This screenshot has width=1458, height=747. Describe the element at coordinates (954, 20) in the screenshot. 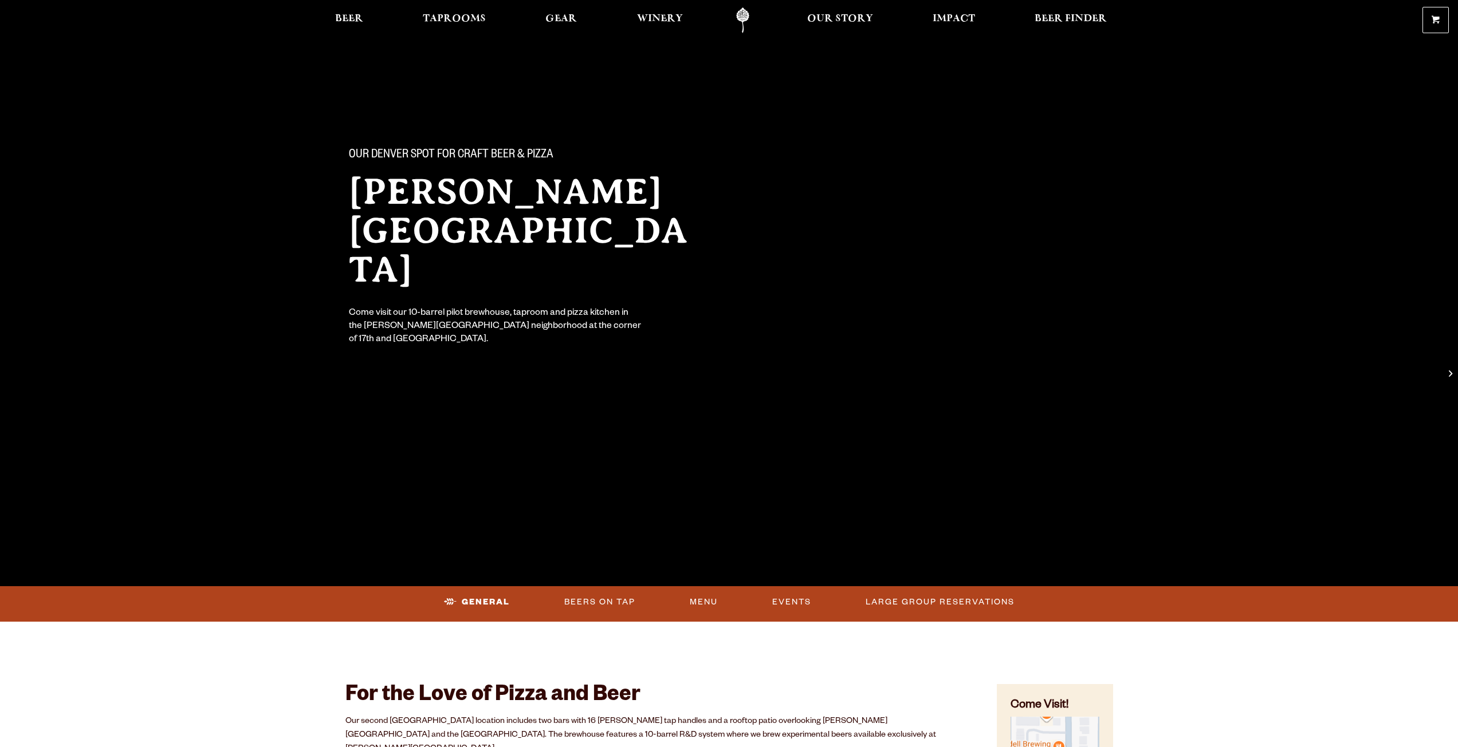

I see `a: Impact` at that location.